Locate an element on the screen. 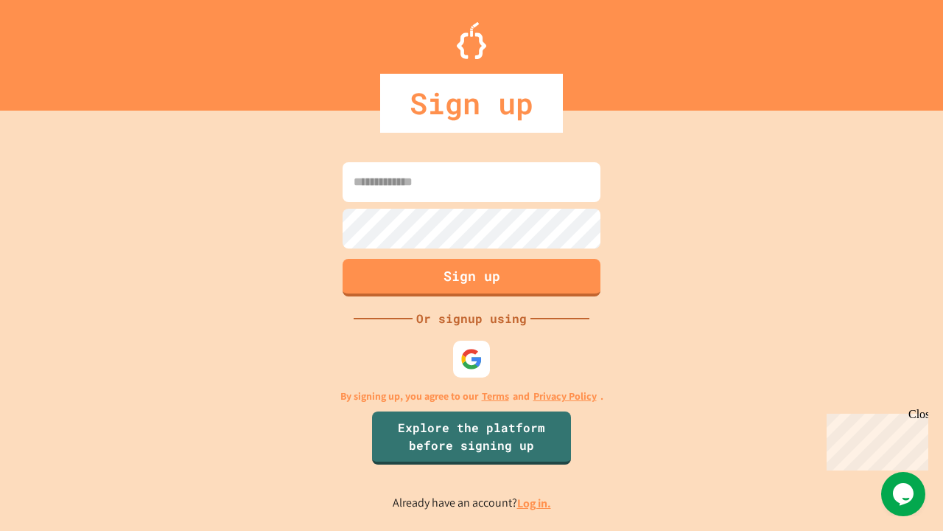 The width and height of the screenshot is (943, 531). button: Sign up is located at coordinates (472, 277).